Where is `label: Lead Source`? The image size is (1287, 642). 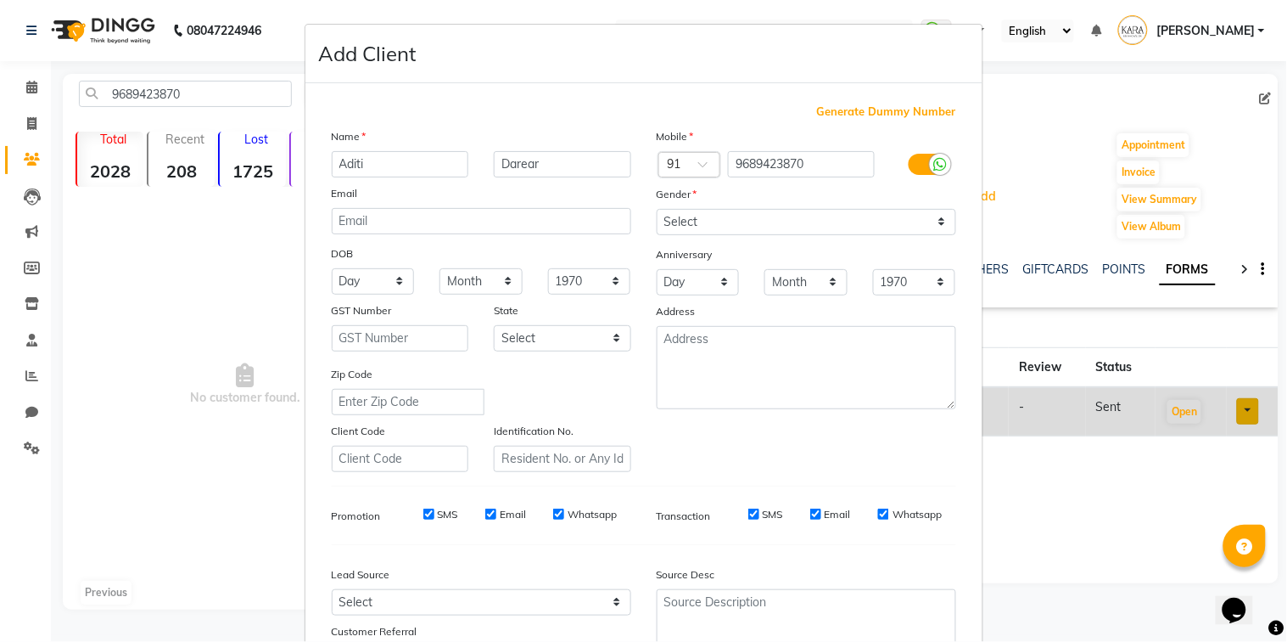
label: Lead Source is located at coordinates (361, 575).